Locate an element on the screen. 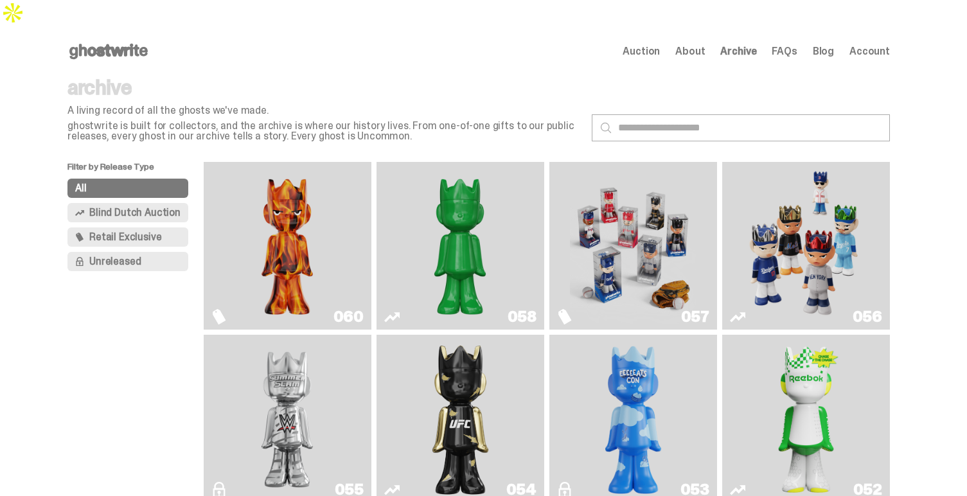 Image resolution: width=967 pixels, height=496 pixels. span: FAQs is located at coordinates (784, 51).